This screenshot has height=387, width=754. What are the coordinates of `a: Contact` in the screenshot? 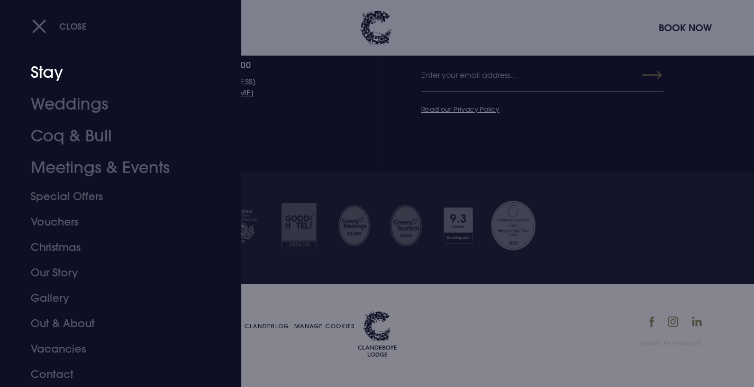 It's located at (114, 374).